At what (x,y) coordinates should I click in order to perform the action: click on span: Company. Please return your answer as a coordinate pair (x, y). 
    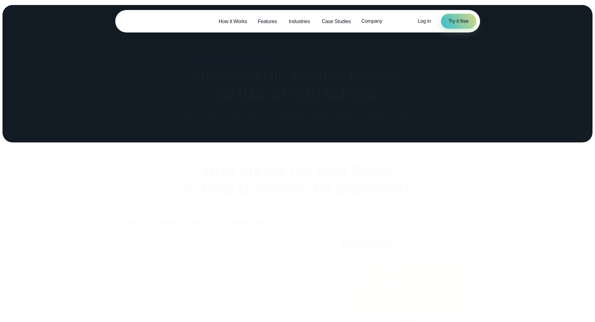
    Looking at the image, I should click on (372, 21).